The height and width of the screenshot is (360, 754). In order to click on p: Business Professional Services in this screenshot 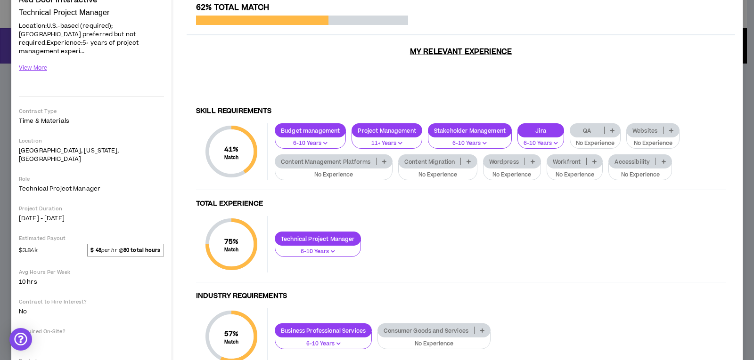, I will do `click(323, 331)`.